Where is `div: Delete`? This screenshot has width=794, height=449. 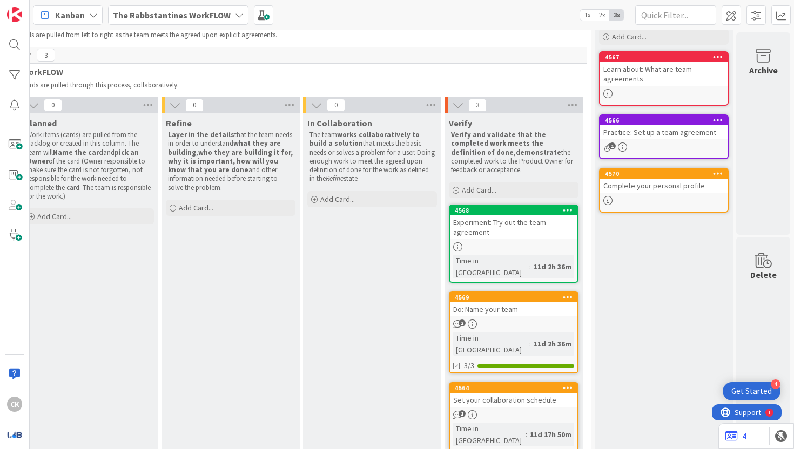 div: Delete is located at coordinates (763, 275).